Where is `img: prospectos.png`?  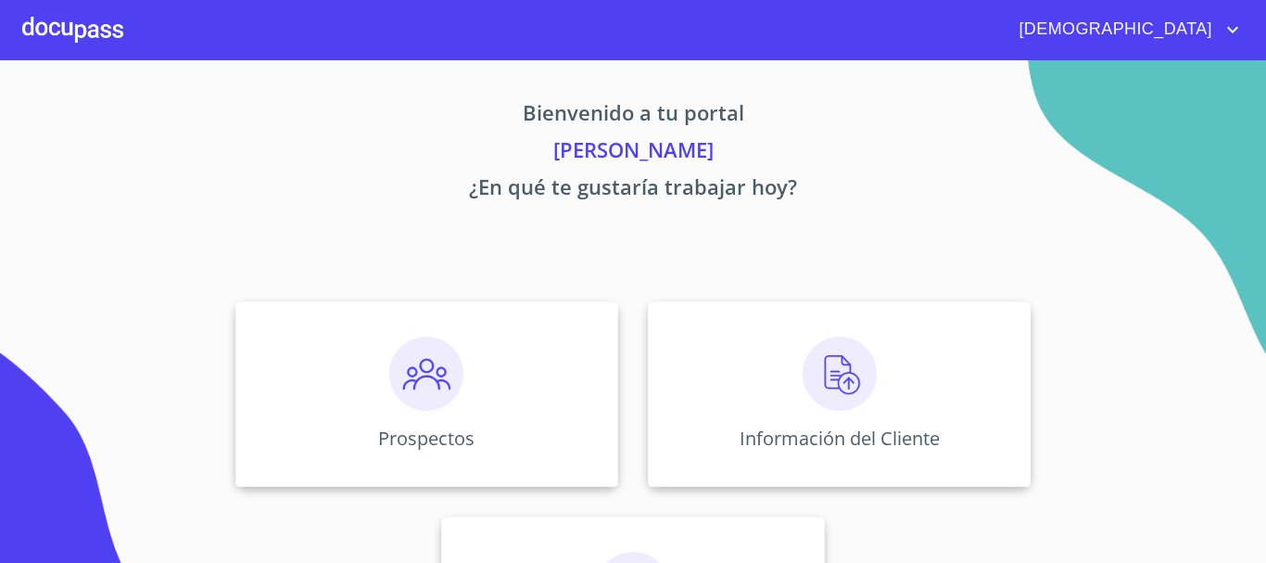 img: prospectos.png is located at coordinates (426, 374).